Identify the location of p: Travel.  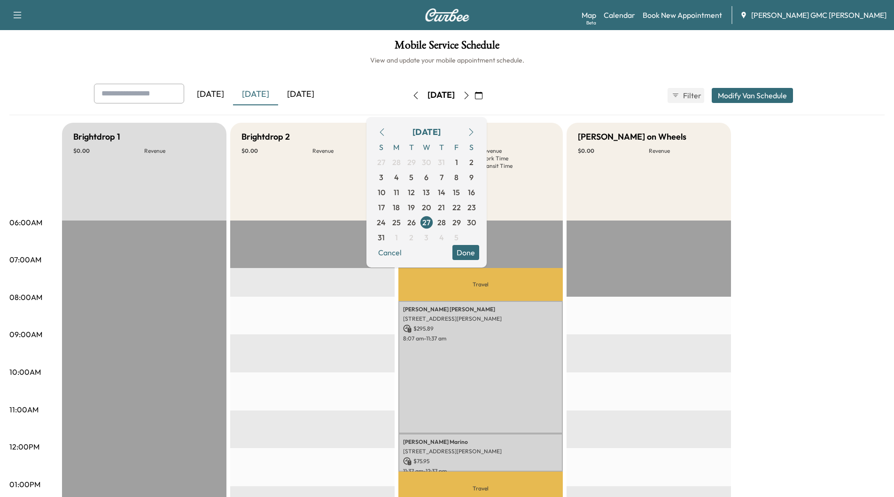
(481, 284).